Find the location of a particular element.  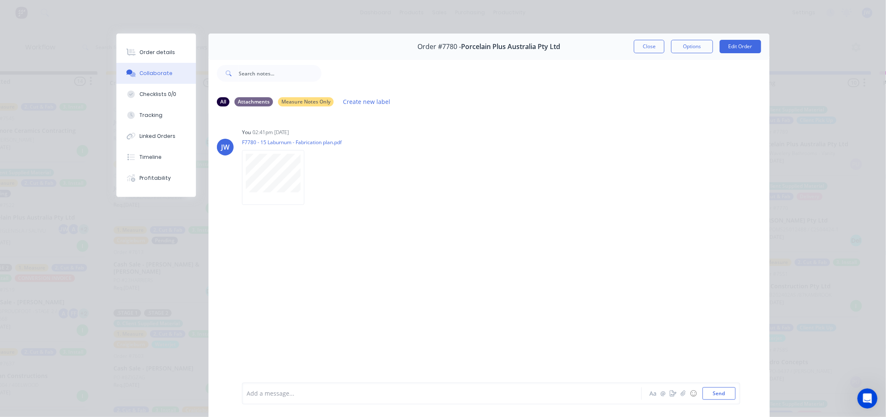

div: Linked Orders is located at coordinates (158, 136).